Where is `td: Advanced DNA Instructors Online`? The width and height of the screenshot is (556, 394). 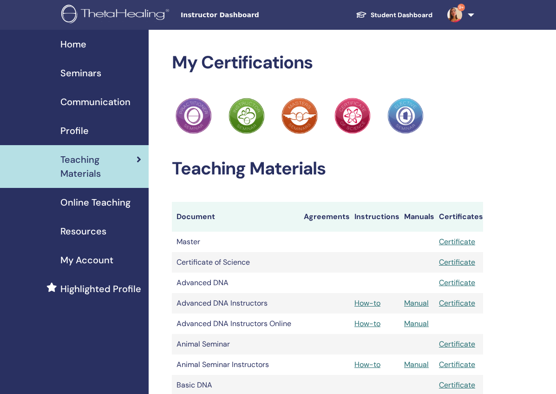
td: Advanced DNA Instructors Online is located at coordinates (236, 323).